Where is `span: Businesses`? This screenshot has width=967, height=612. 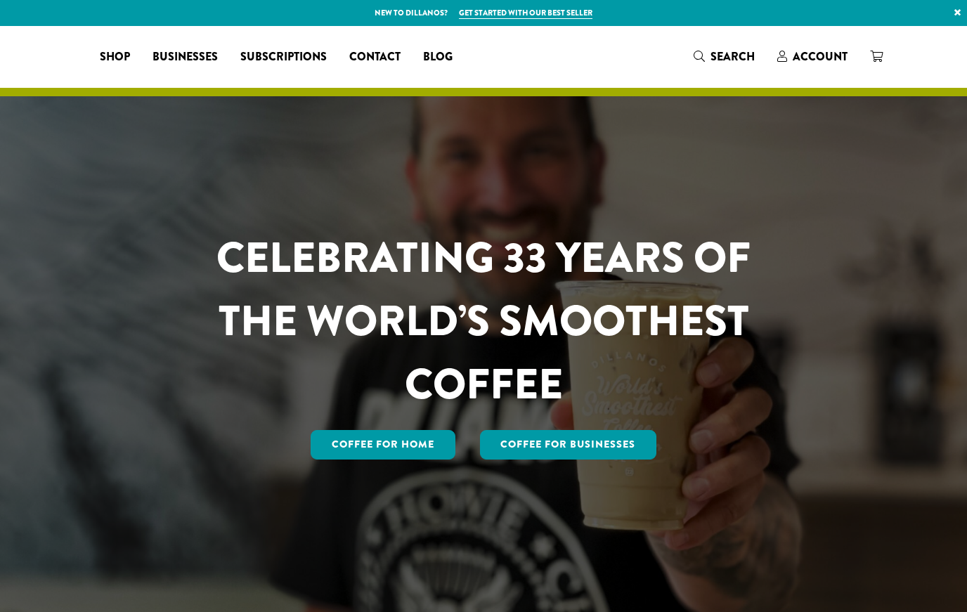
span: Businesses is located at coordinates (185, 57).